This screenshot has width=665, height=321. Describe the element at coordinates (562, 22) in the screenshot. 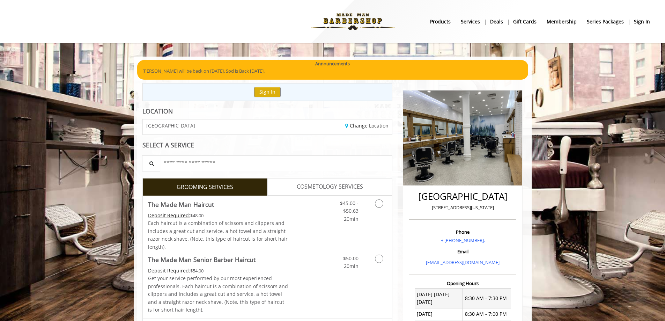

I see `b: Membership` at that location.